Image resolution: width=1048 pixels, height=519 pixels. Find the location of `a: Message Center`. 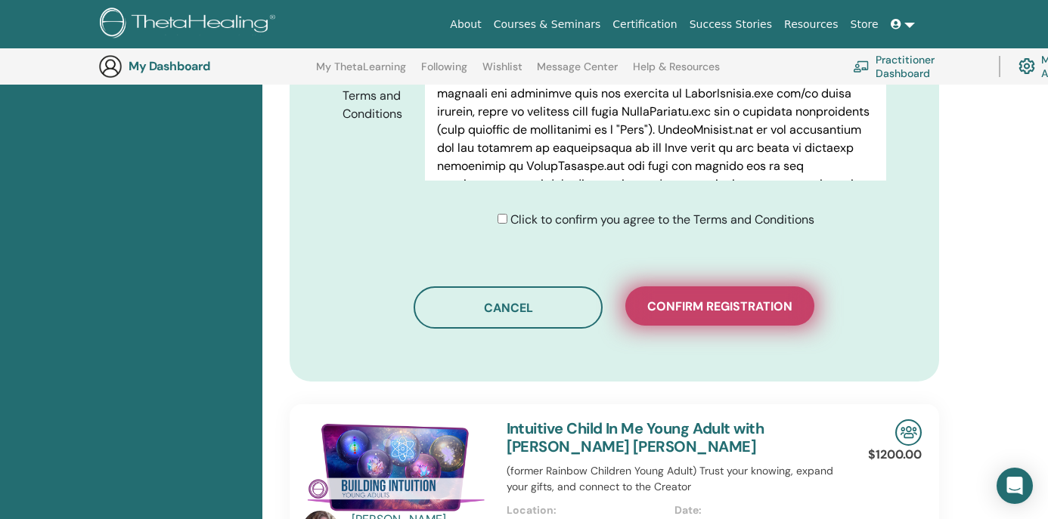

a: Message Center is located at coordinates (577, 73).